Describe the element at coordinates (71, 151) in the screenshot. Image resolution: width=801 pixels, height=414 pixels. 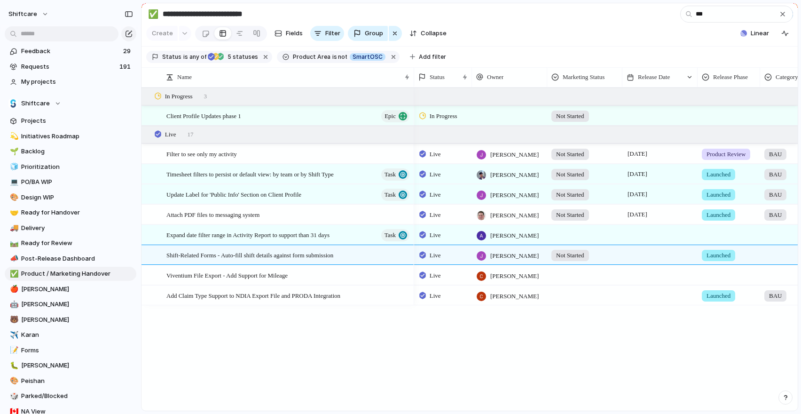
I see `a: 🌱Backlog` at that location.